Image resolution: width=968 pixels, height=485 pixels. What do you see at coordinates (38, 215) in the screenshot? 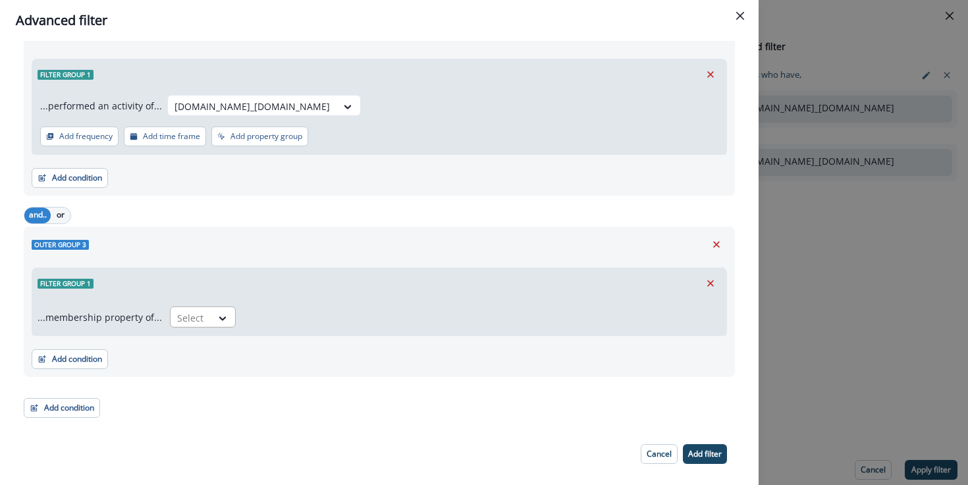
I see `button: and..` at bounding box center [38, 215].